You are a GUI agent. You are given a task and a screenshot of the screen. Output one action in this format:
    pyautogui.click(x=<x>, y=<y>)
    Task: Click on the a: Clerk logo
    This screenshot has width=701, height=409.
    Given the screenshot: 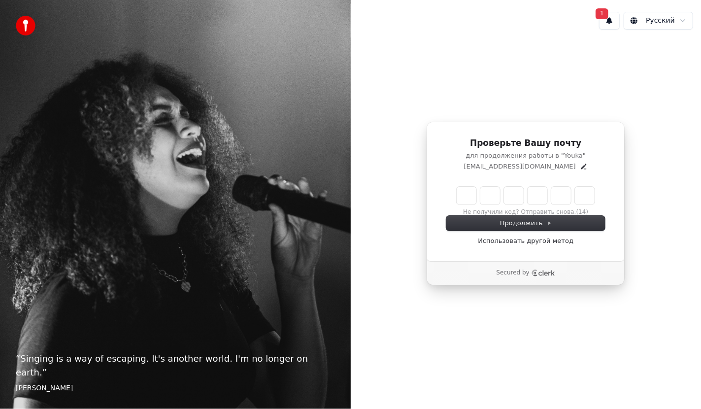 What is the action you would take?
    pyautogui.click(x=544, y=273)
    